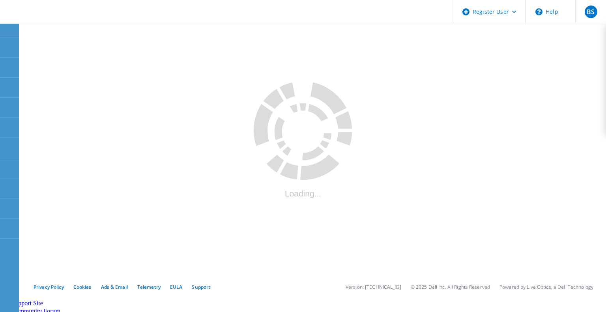 The image size is (606, 312). Describe the element at coordinates (303, 194) in the screenshot. I see `div: Loading...` at that location.